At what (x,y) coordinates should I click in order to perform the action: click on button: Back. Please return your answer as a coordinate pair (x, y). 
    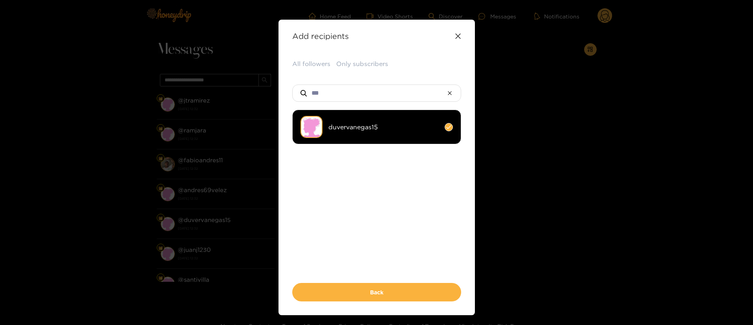
    Looking at the image, I should click on (377, 292).